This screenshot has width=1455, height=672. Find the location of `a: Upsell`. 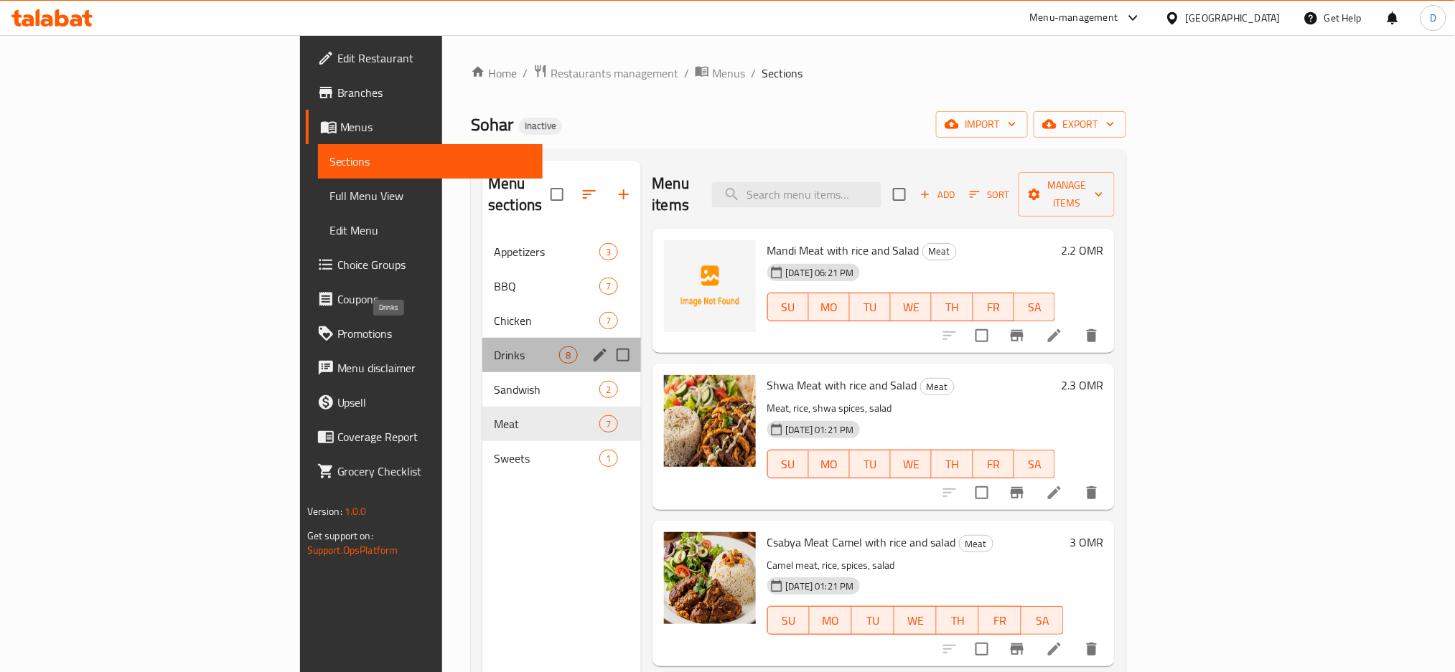

a: Upsell is located at coordinates (424, 403).